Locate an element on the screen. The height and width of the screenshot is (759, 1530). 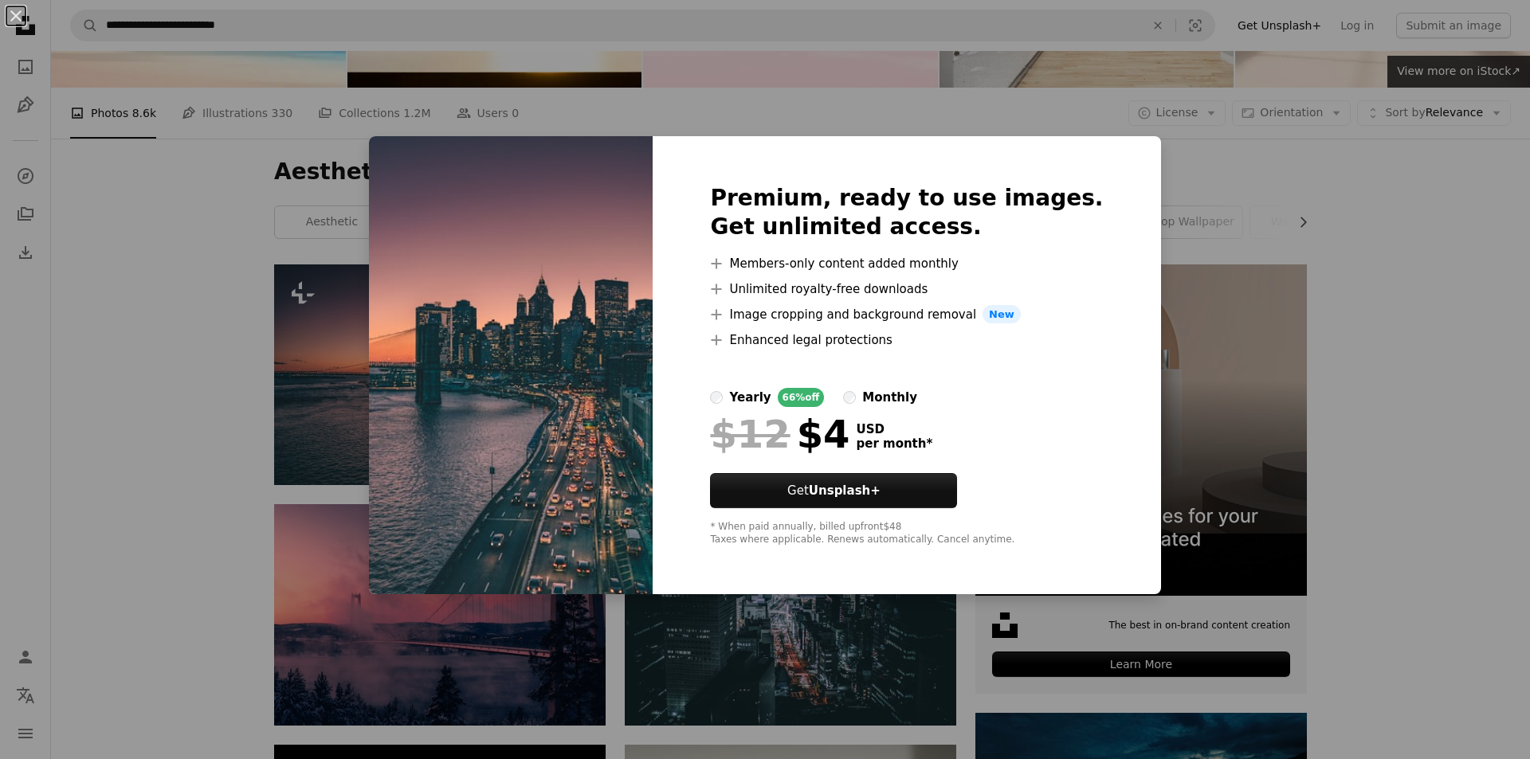
li: Members-only content added monthly is located at coordinates (906, 264).